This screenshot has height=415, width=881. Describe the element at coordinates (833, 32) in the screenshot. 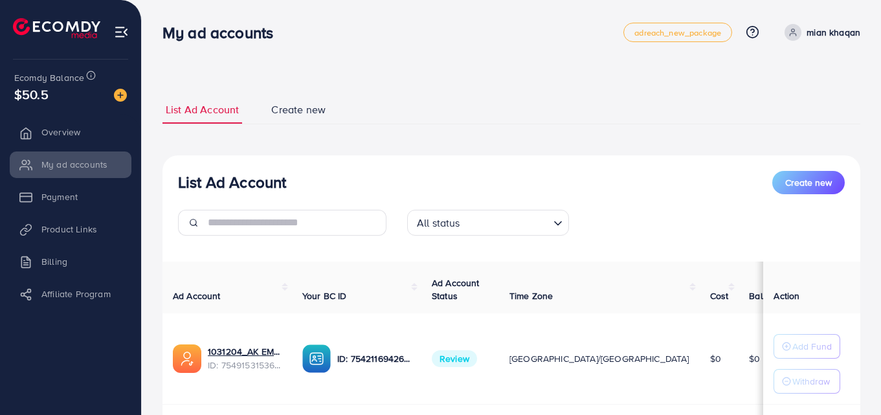

I see `p: mian khaqan` at that location.